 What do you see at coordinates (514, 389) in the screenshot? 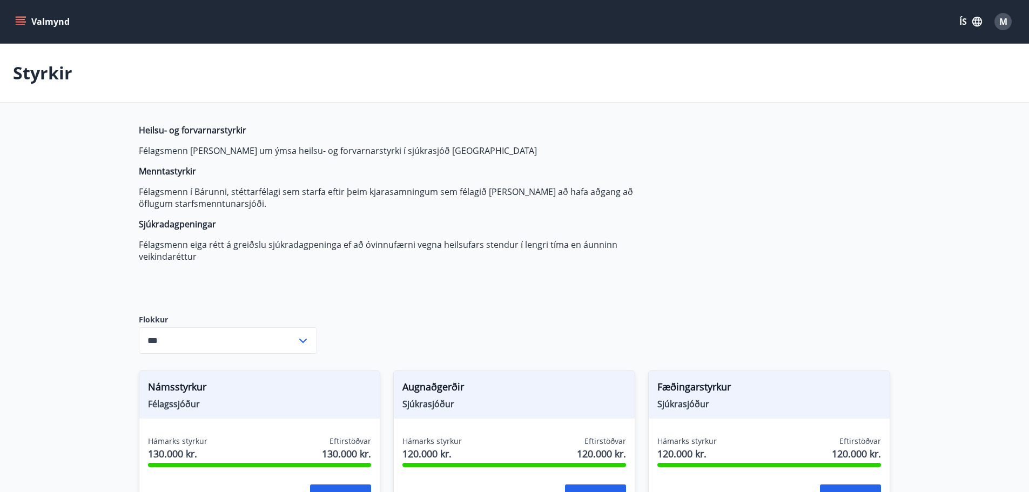
I see `span: Augnaðgerðir` at bounding box center [514, 389].